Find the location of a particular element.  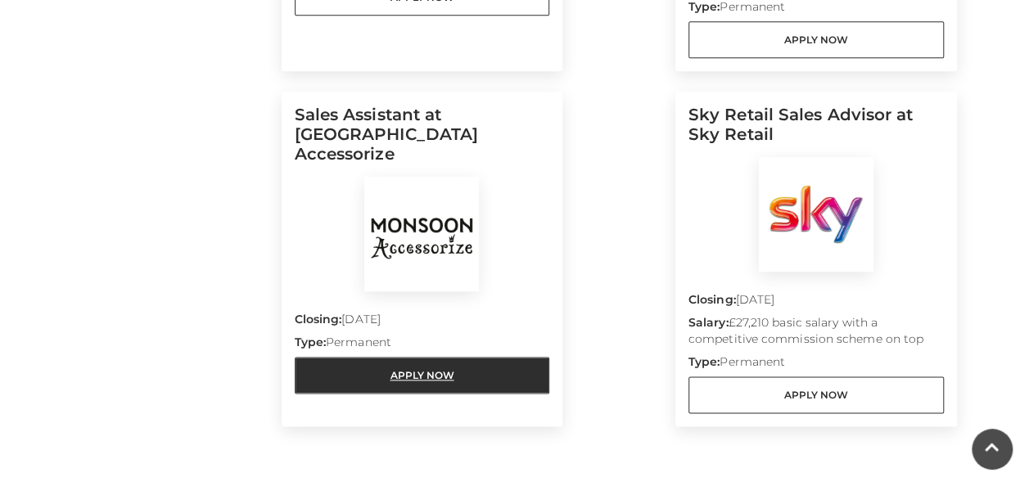

strong: Salary: is located at coordinates (708, 323).